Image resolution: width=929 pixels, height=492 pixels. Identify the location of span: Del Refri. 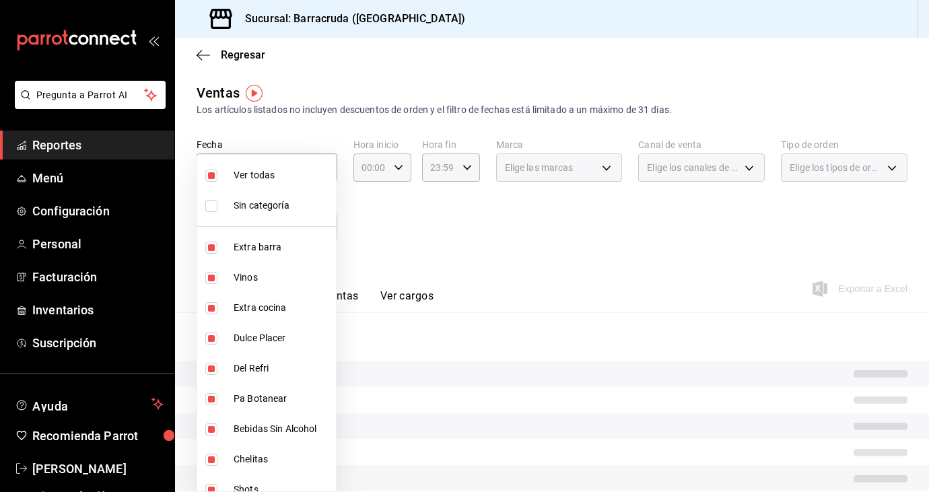
(282, 368).